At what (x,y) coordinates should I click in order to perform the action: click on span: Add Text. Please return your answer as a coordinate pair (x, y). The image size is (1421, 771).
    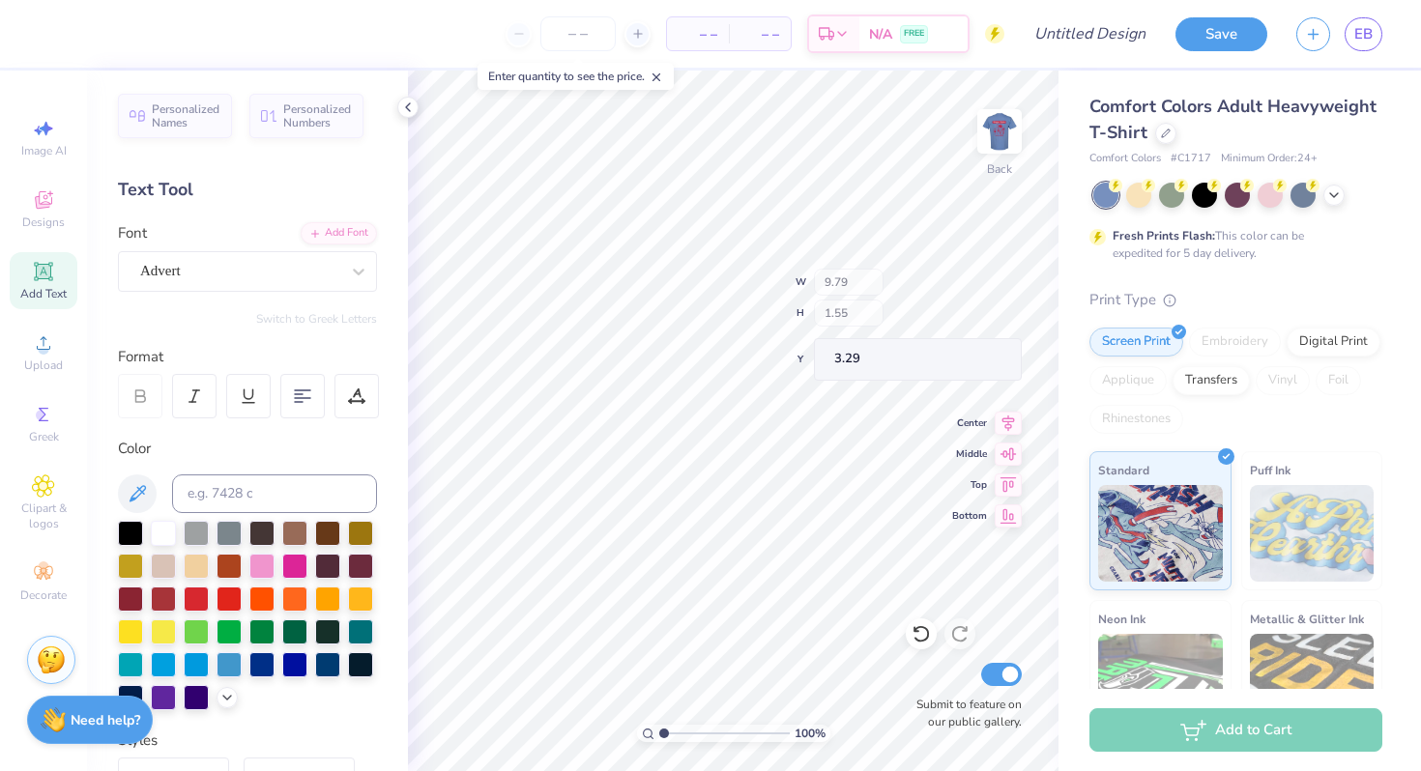
    Looking at the image, I should click on (43, 294).